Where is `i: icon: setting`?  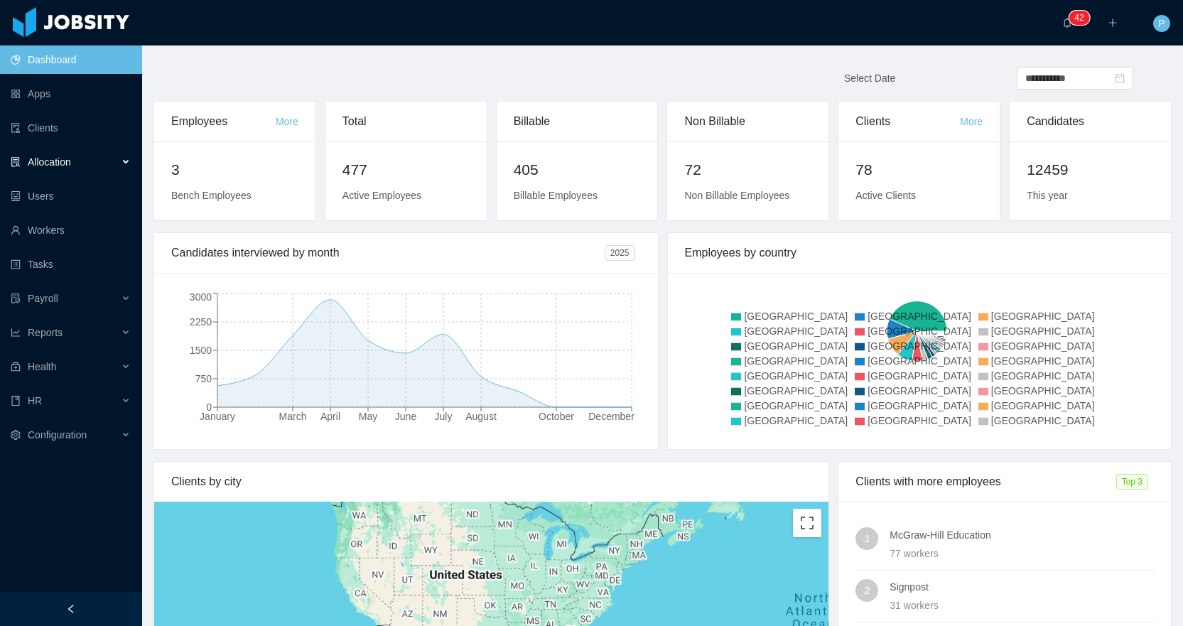
i: icon: setting is located at coordinates (16, 435).